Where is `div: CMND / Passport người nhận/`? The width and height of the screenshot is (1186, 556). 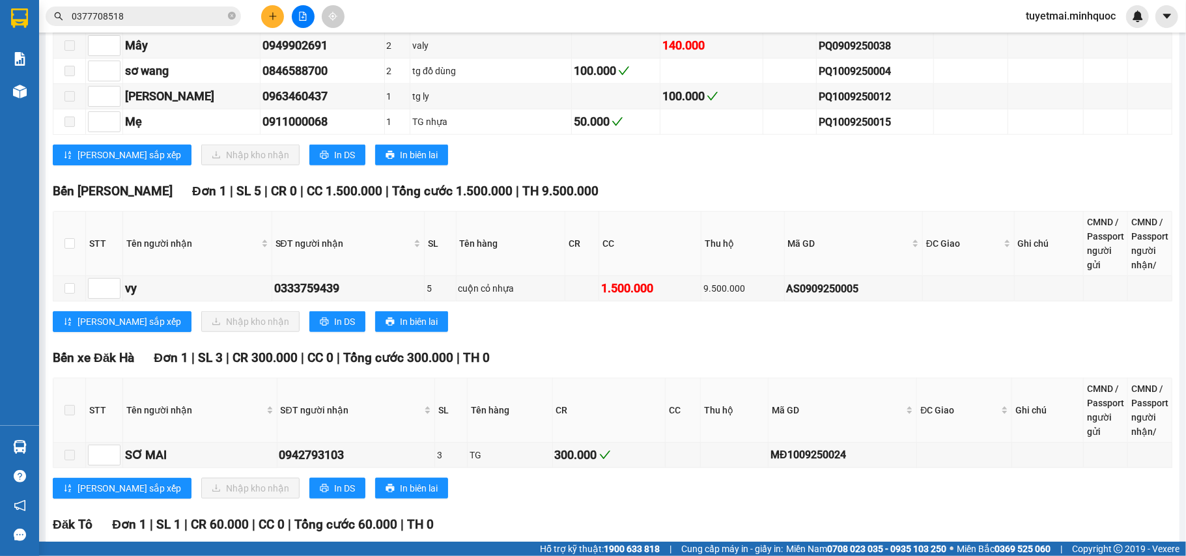
div: CMND / Passport người nhận/ is located at coordinates (1149, 410).